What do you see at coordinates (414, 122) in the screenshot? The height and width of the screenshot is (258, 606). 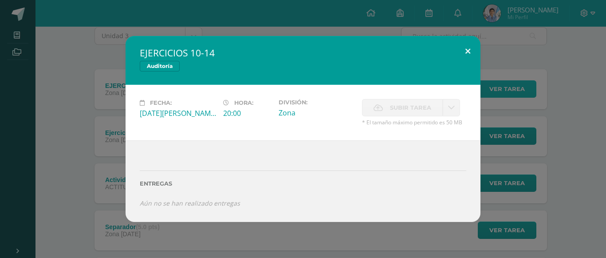 I see `span: * El tamaño máximo permitido es 50 MB` at bounding box center [414, 122].